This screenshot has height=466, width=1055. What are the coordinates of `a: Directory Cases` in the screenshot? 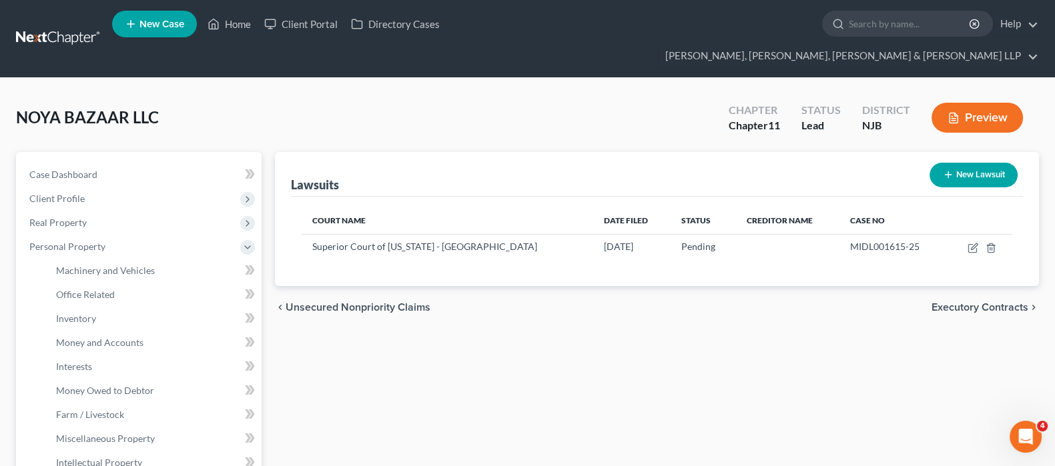 It's located at (395, 24).